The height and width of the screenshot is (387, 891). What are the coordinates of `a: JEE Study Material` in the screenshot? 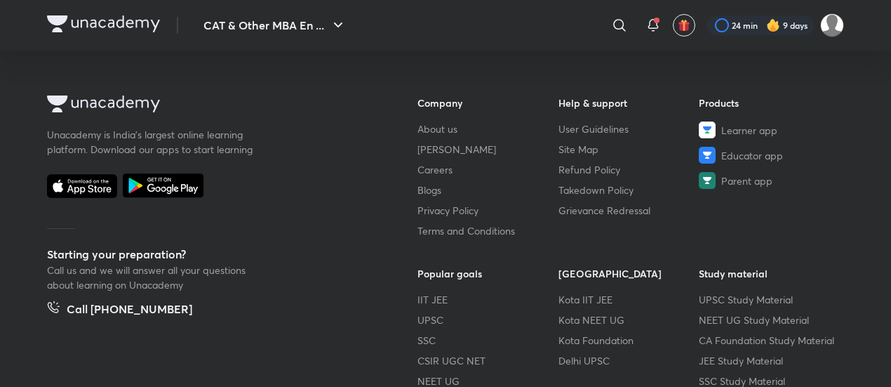 It's located at (769, 360).